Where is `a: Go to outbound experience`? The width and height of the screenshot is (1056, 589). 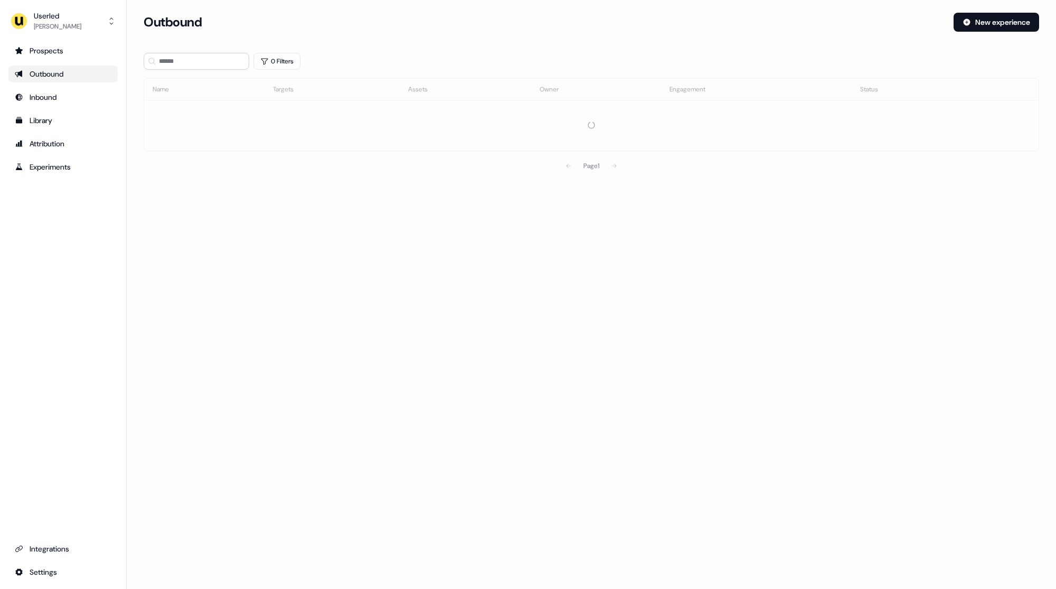
a: Go to outbound experience is located at coordinates (63, 74).